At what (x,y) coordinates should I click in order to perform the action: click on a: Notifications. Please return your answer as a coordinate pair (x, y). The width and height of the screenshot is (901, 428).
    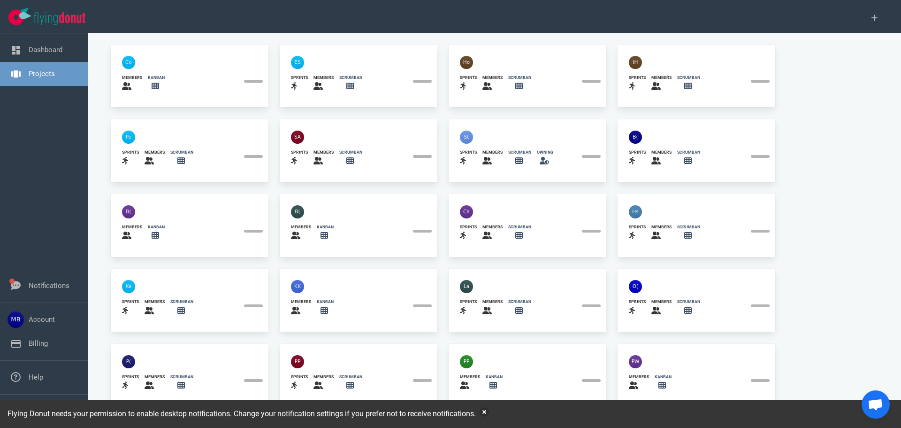
    Looking at the image, I should click on (49, 285).